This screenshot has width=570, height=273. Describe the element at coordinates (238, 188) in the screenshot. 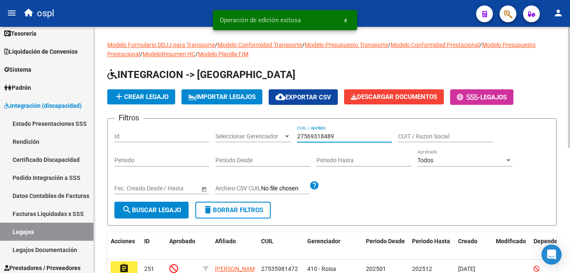

I see `span: Archivo CSV CUIL` at that location.